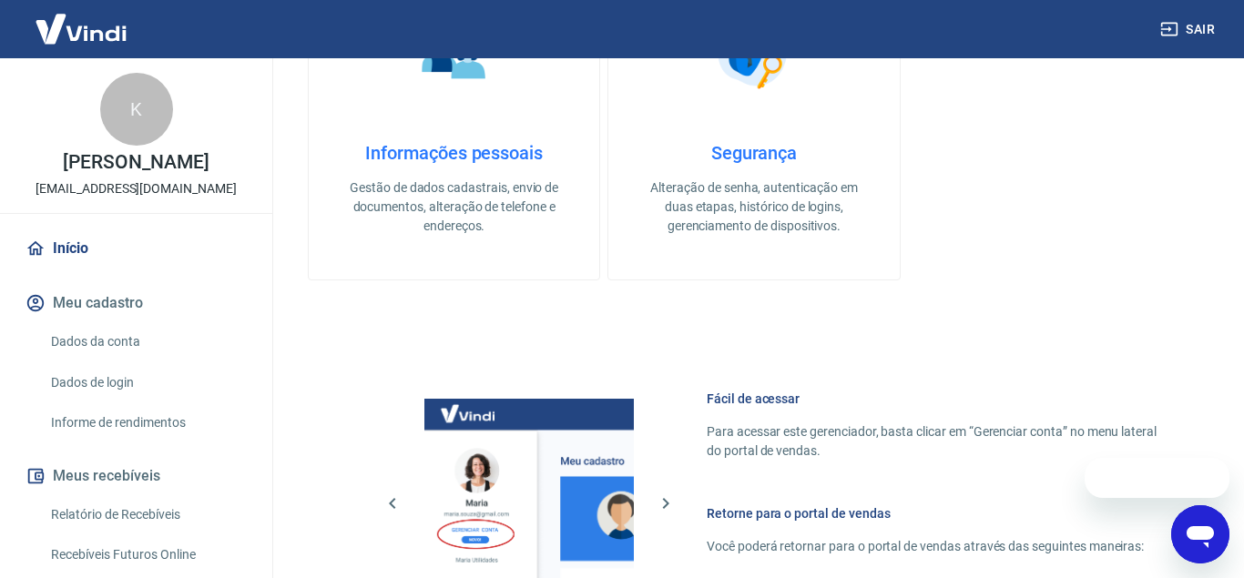  Describe the element at coordinates (136, 476) in the screenshot. I see `button: Meus recebíveis` at that location.